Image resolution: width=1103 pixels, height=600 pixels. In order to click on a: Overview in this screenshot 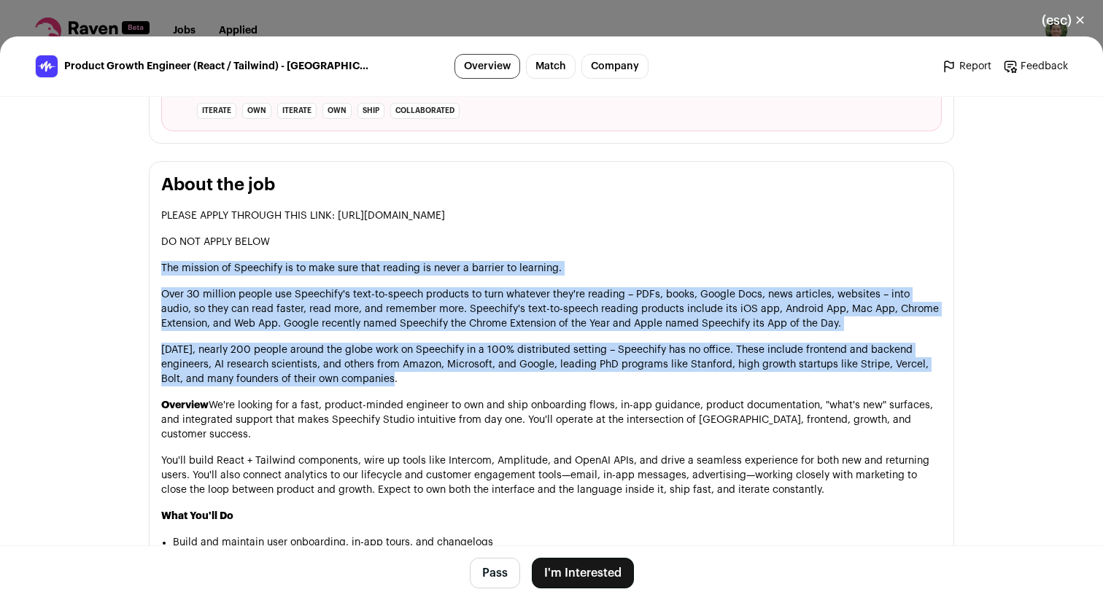, I will do `click(487, 66)`.